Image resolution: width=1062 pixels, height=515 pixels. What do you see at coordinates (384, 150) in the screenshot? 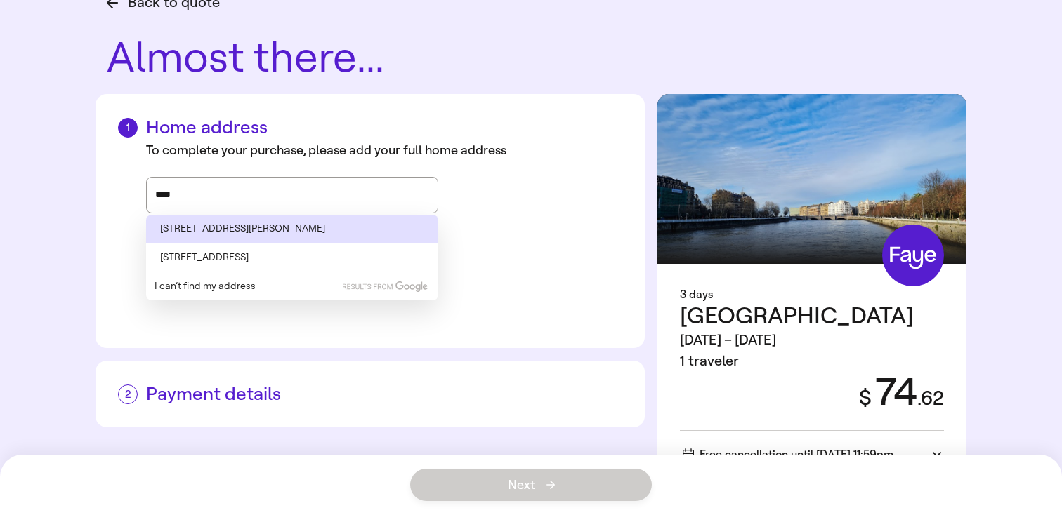
I see `div: To complete your purchase, please add your full home address` at bounding box center [384, 150].